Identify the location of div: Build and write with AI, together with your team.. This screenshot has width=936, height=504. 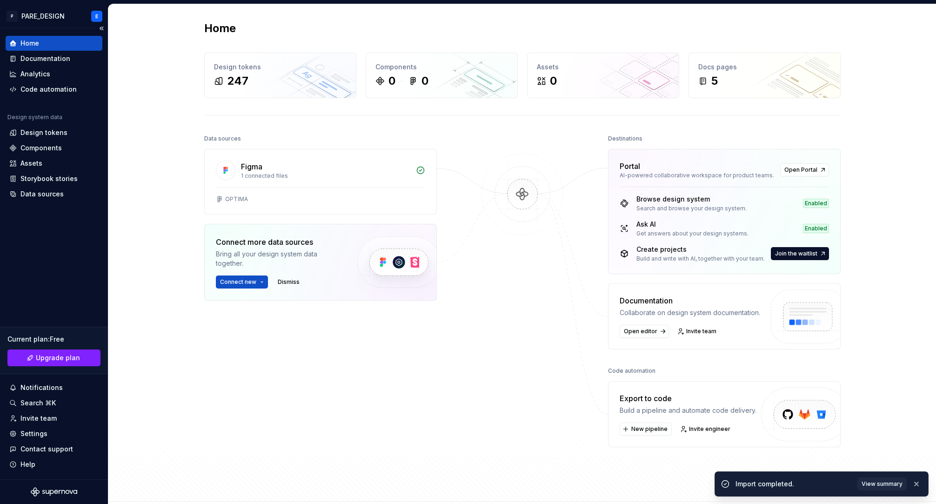
(701, 259).